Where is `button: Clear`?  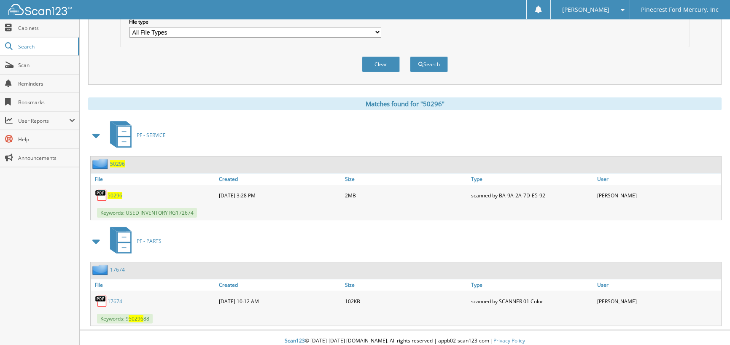 button: Clear is located at coordinates (381, 64).